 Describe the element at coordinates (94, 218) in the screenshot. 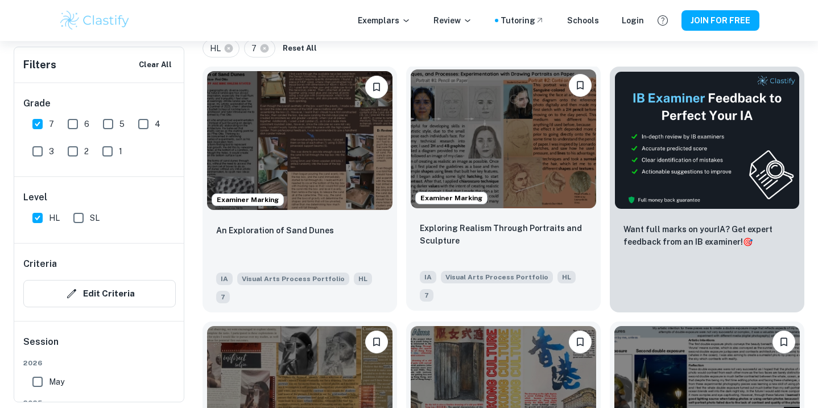

I see `span: SL` at that location.